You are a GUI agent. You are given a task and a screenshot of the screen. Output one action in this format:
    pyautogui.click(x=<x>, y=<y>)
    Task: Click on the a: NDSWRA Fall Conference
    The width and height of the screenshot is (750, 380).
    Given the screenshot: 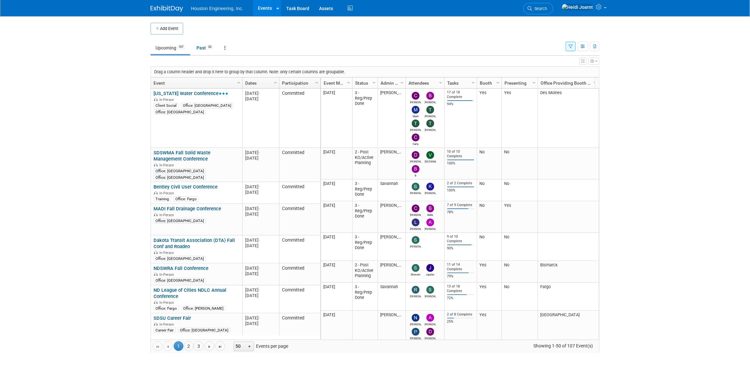 What is the action you would take?
    pyautogui.click(x=181, y=268)
    